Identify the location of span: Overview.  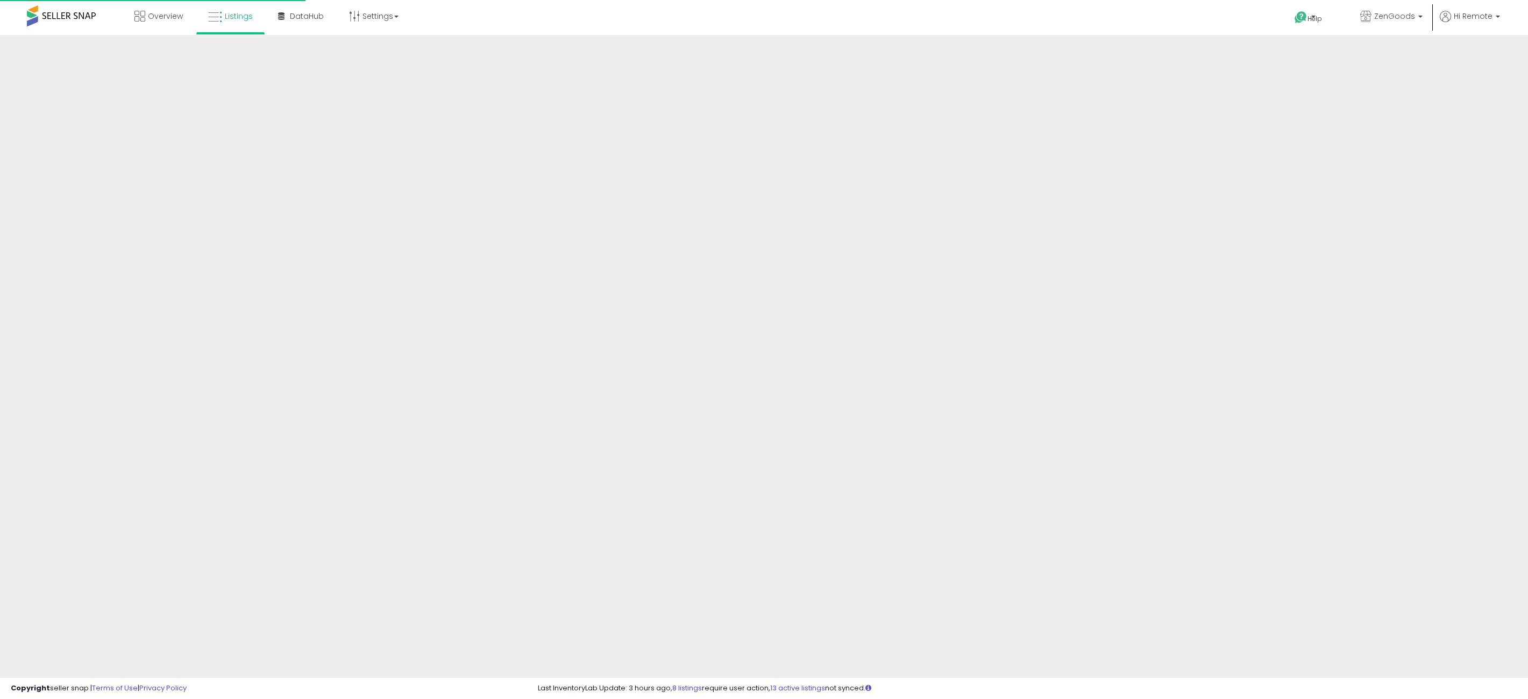
(165, 16).